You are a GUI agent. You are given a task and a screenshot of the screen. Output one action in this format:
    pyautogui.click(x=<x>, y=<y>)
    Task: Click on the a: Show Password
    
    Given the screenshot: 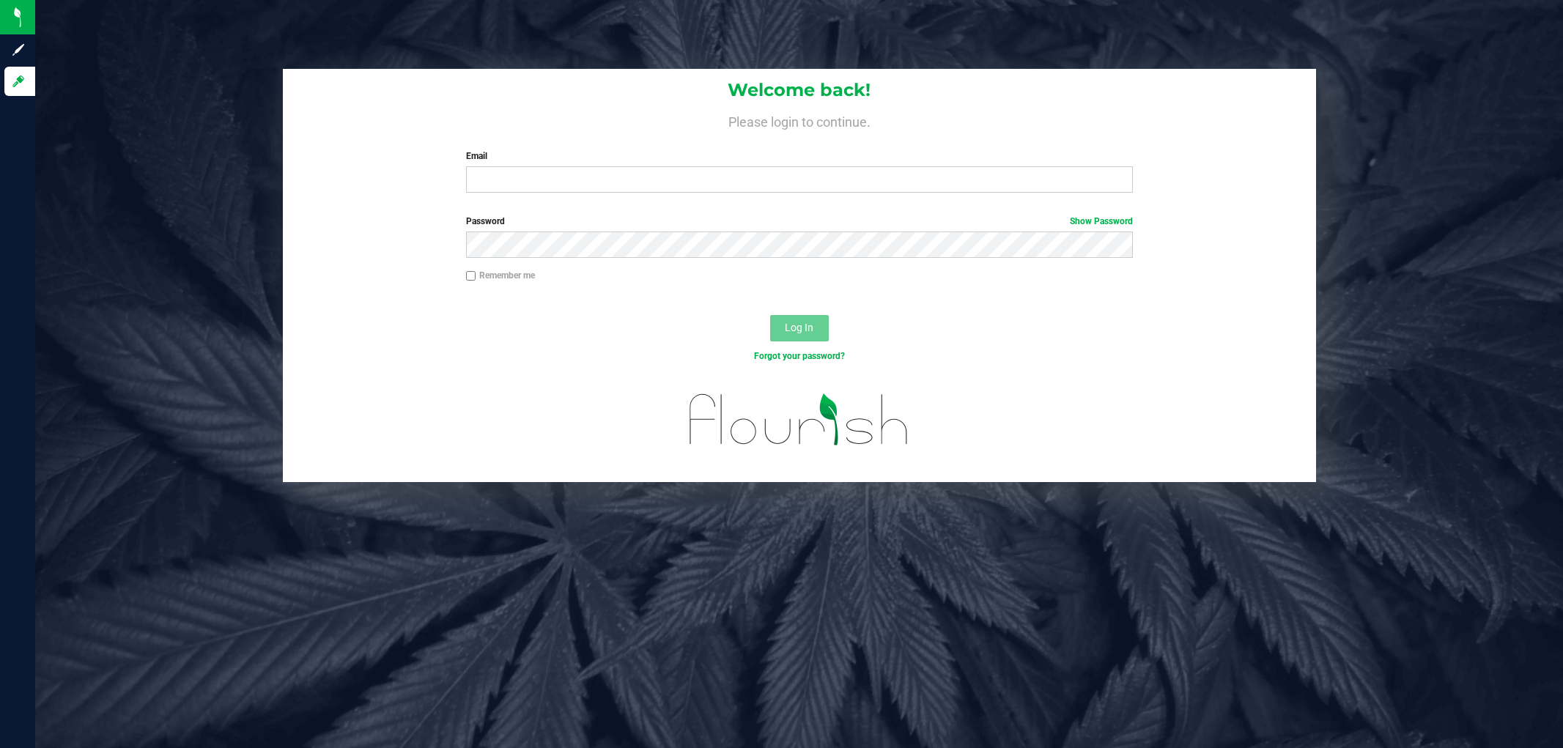 What is the action you would take?
    pyautogui.click(x=1101, y=221)
    